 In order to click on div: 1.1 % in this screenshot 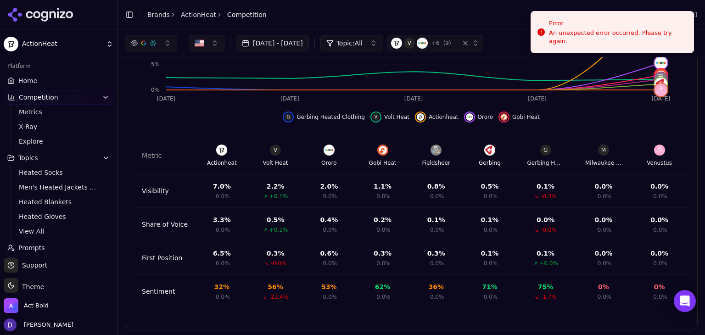, I will do `click(382, 186)`.